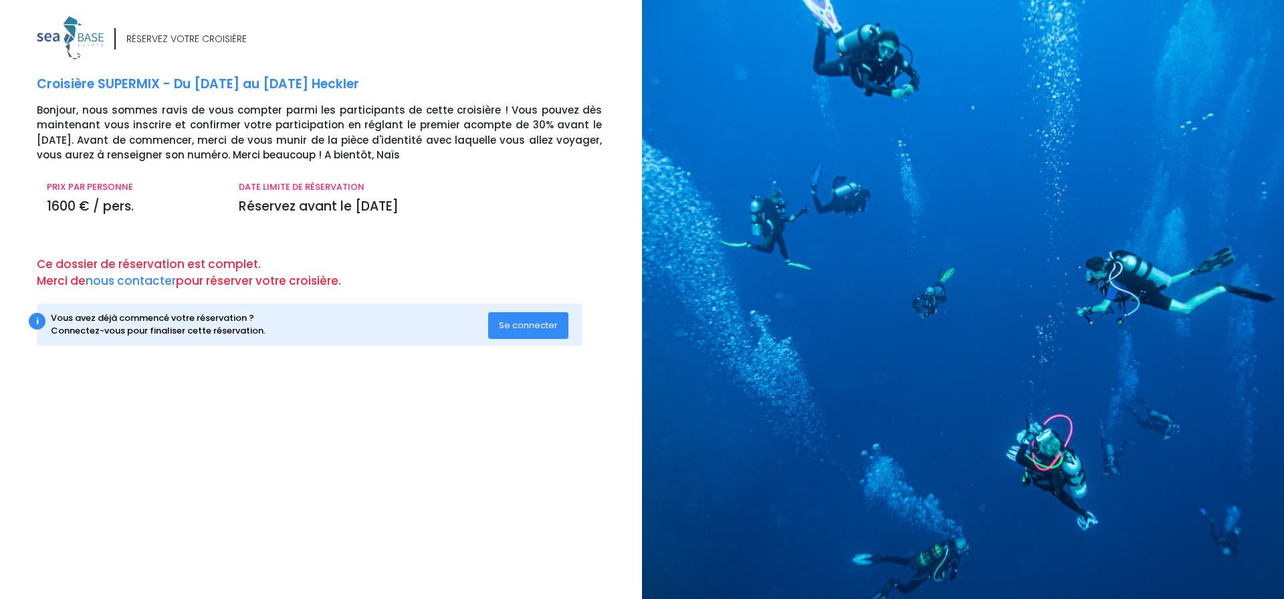 The height and width of the screenshot is (599, 1284). Describe the element at coordinates (37, 321) in the screenshot. I see `div: i` at that location.